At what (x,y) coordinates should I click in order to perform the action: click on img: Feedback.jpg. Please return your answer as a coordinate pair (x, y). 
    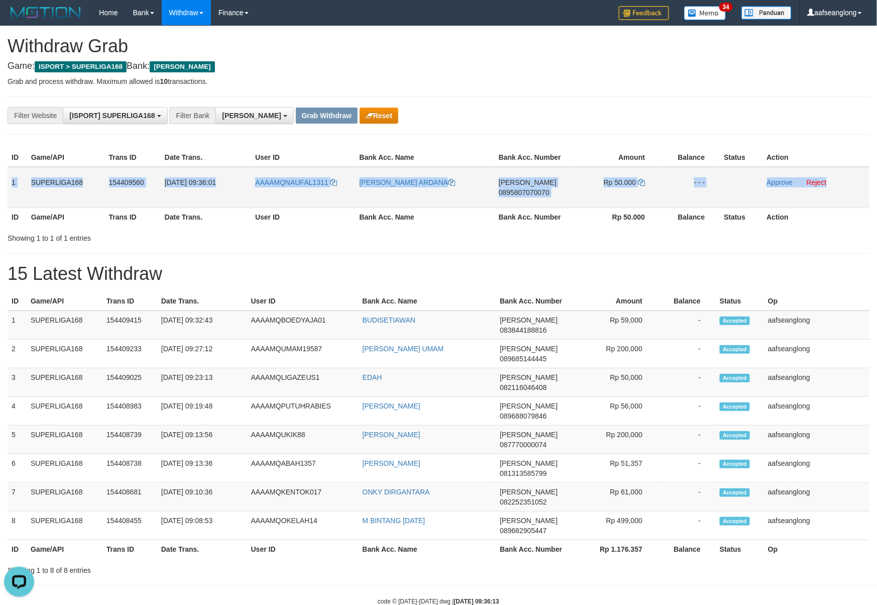
    Looking at the image, I should click on (644, 13).